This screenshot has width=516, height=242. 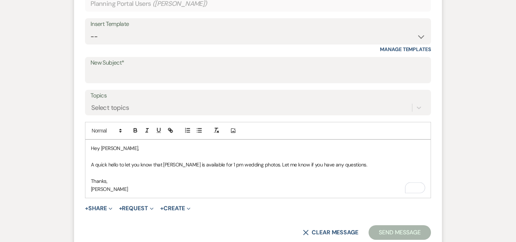 What do you see at coordinates (258, 63) in the screenshot?
I see `label: New Subject*` at bounding box center [258, 63].